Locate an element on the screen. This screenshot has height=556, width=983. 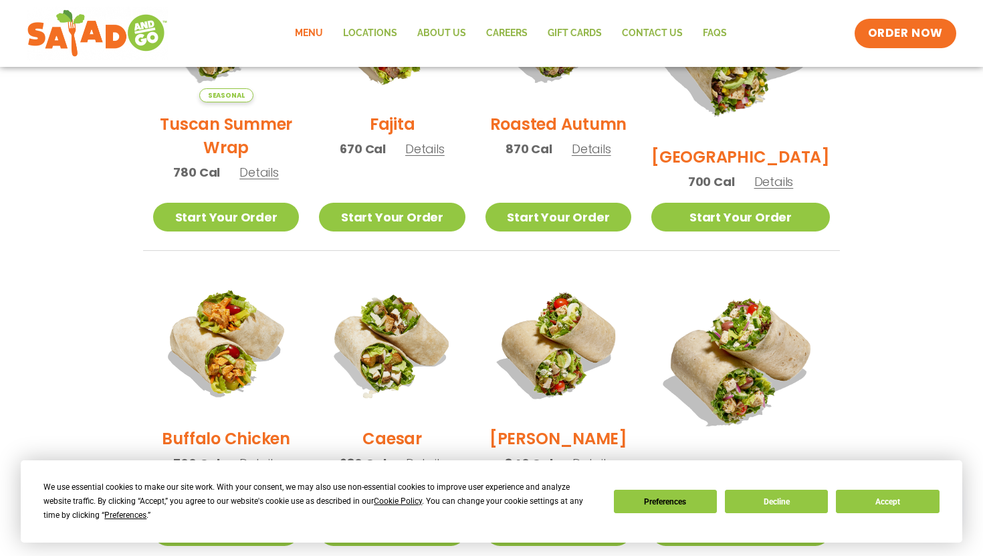
a: Careers is located at coordinates (507, 33).